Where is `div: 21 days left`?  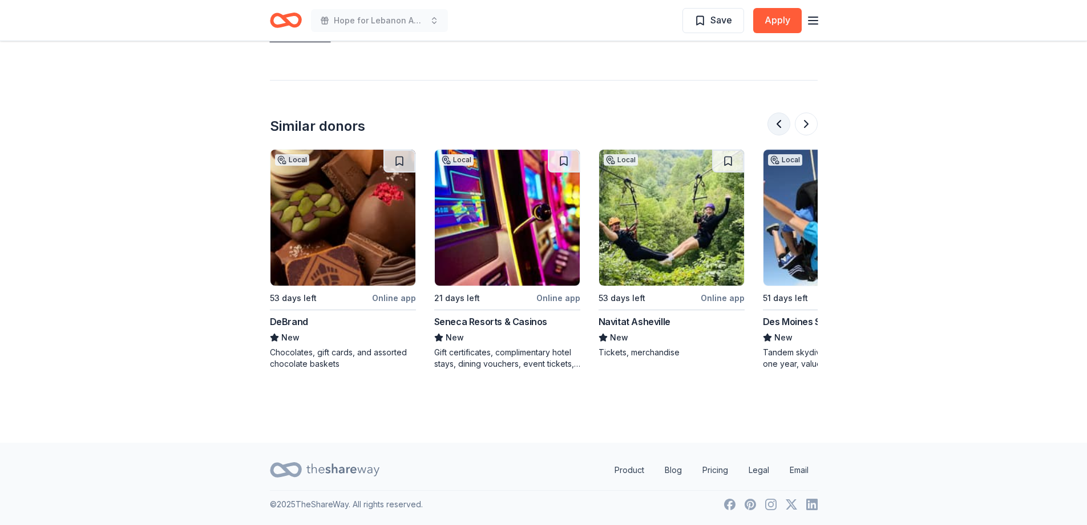 div: 21 days left is located at coordinates (457, 298).